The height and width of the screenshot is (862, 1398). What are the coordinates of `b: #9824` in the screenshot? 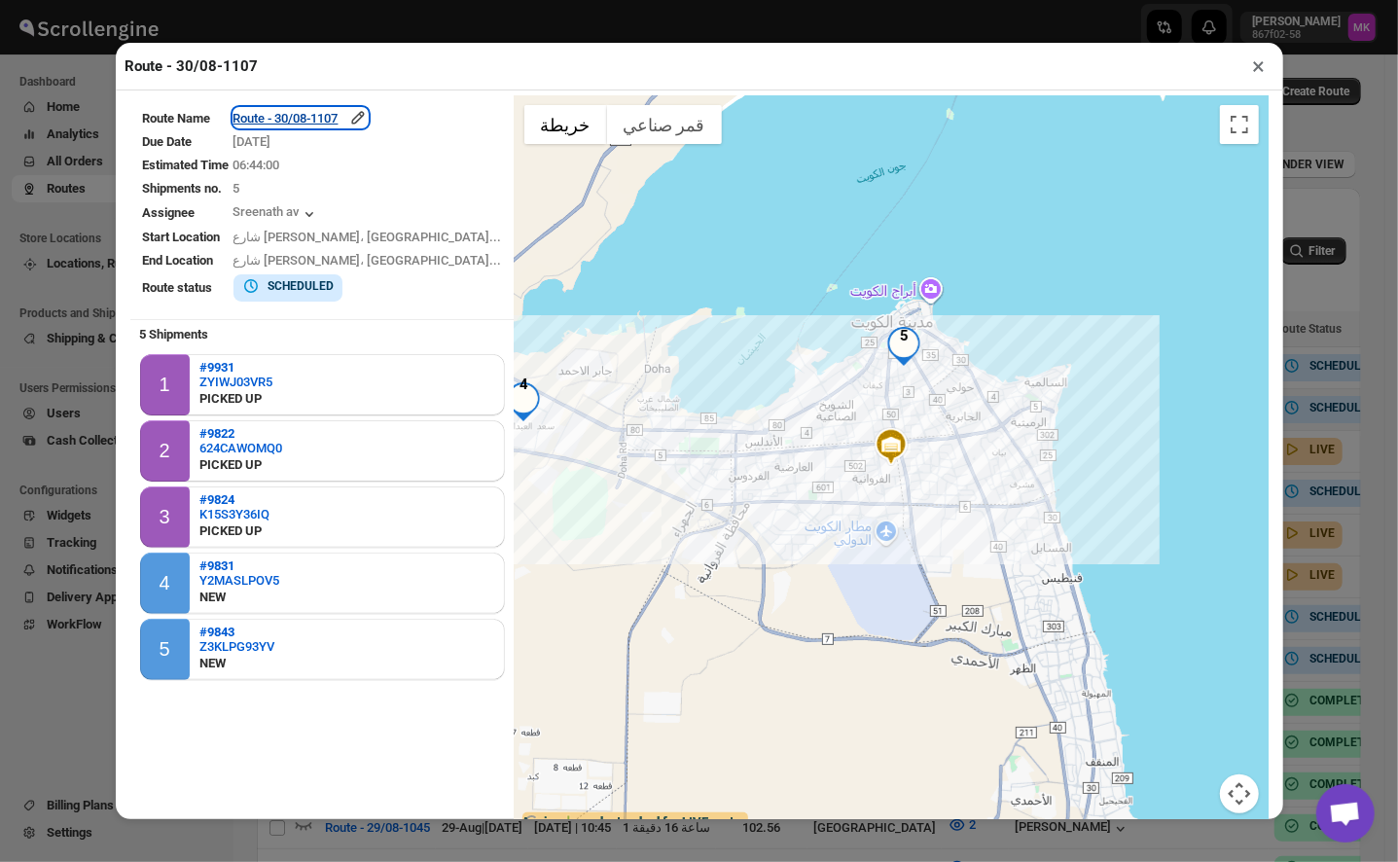 It's located at (217, 499).